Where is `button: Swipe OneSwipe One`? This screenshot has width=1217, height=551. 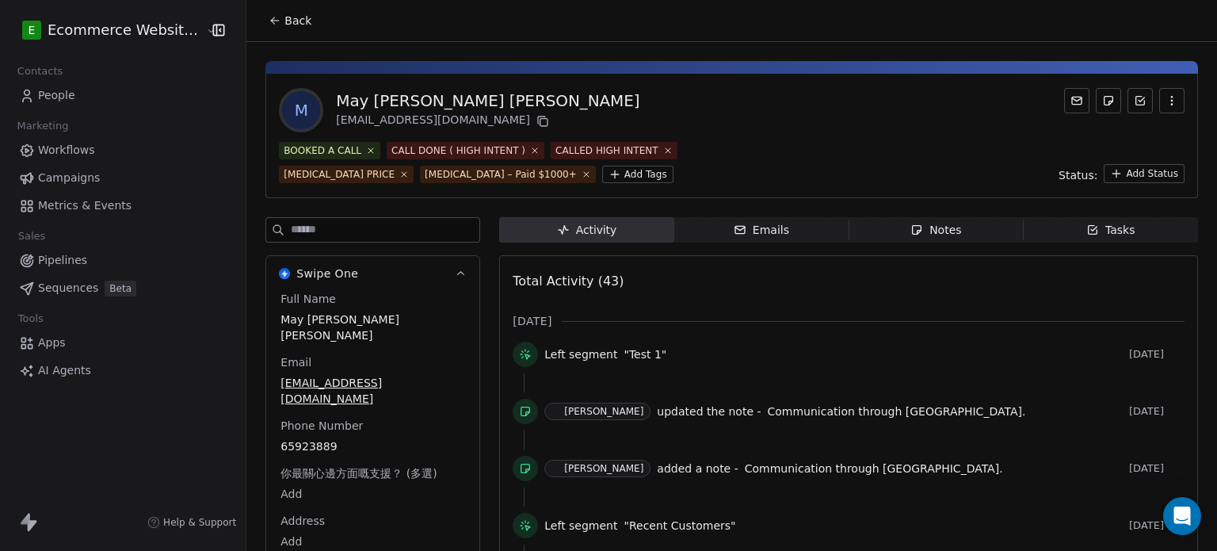 button: Swipe OneSwipe One is located at coordinates (372, 273).